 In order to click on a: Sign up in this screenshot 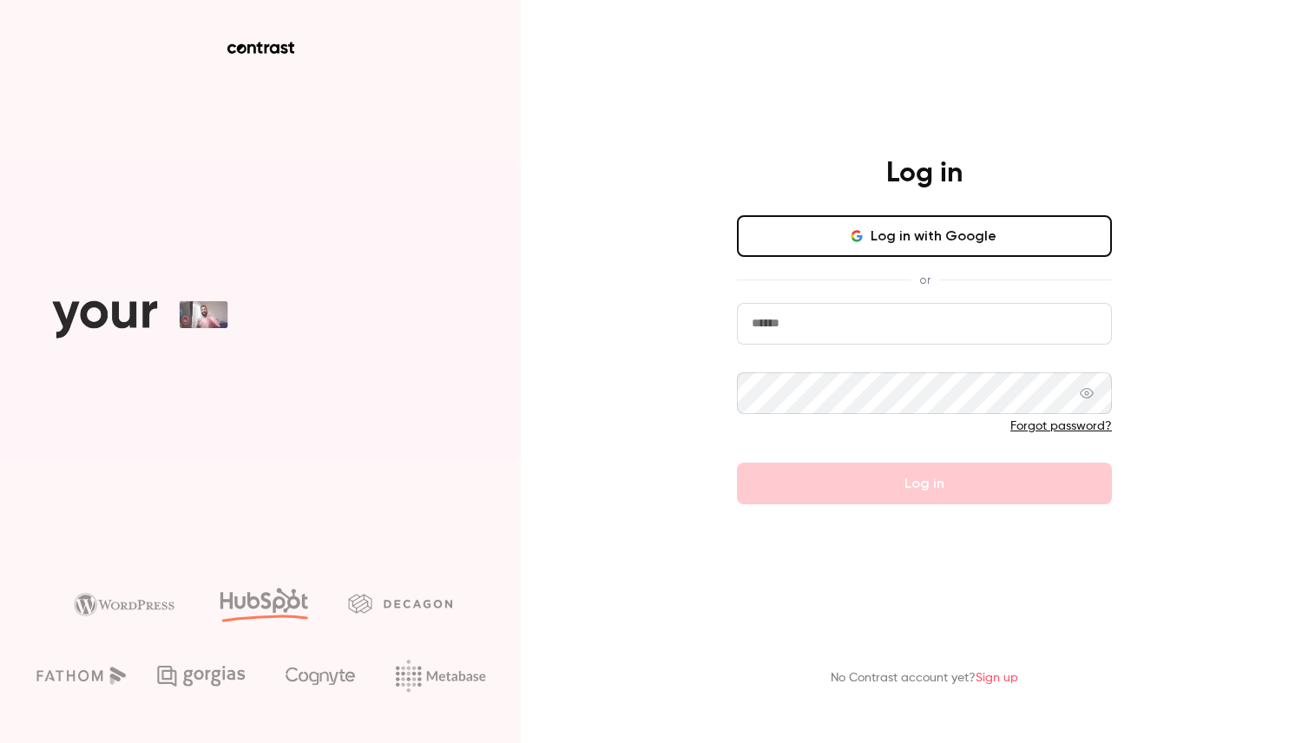, I will do `click(996, 678)`.